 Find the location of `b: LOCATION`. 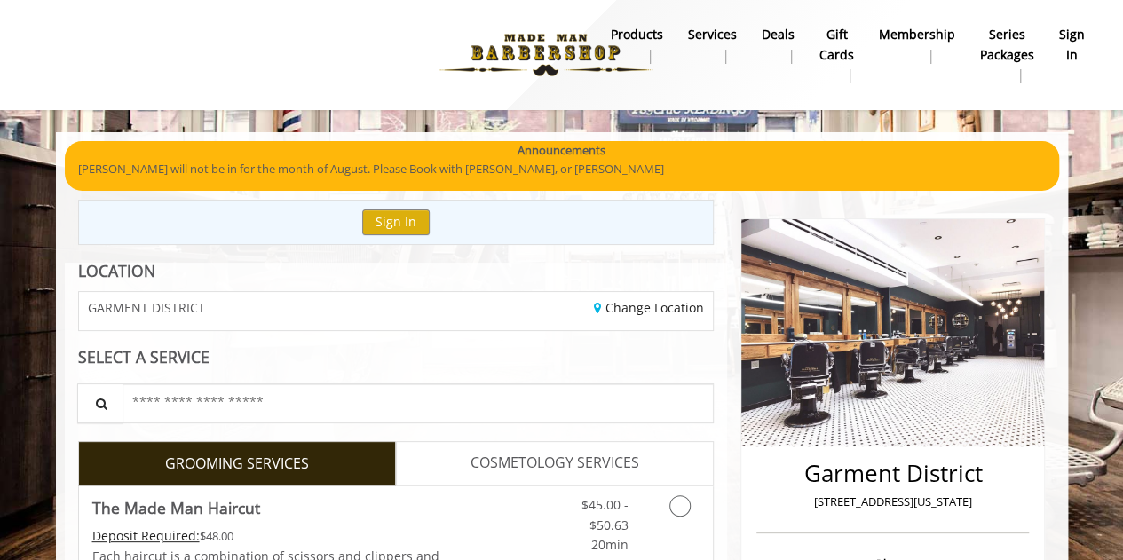

b: LOCATION is located at coordinates (116, 271).